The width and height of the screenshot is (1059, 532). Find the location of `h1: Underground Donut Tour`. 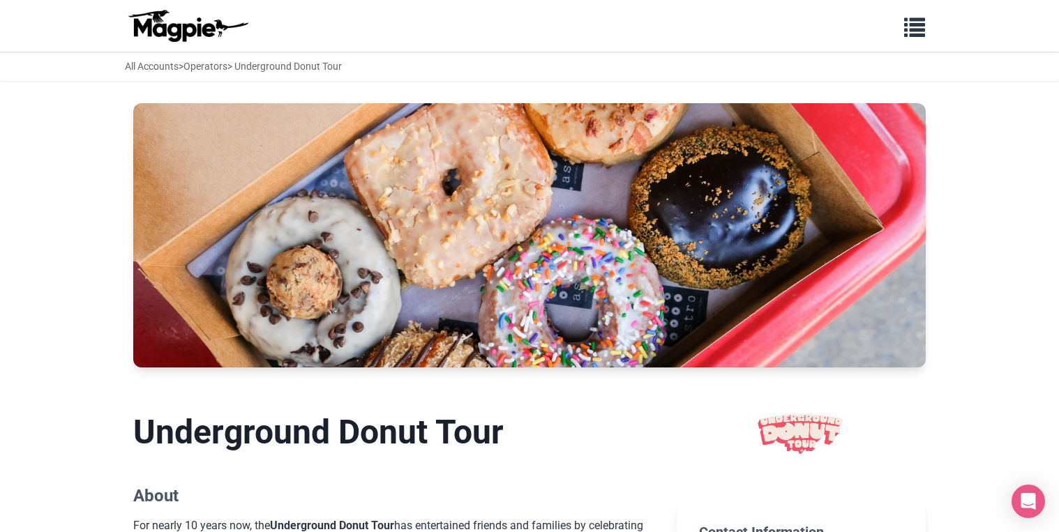

h1: Underground Donut Tour is located at coordinates (394, 433).